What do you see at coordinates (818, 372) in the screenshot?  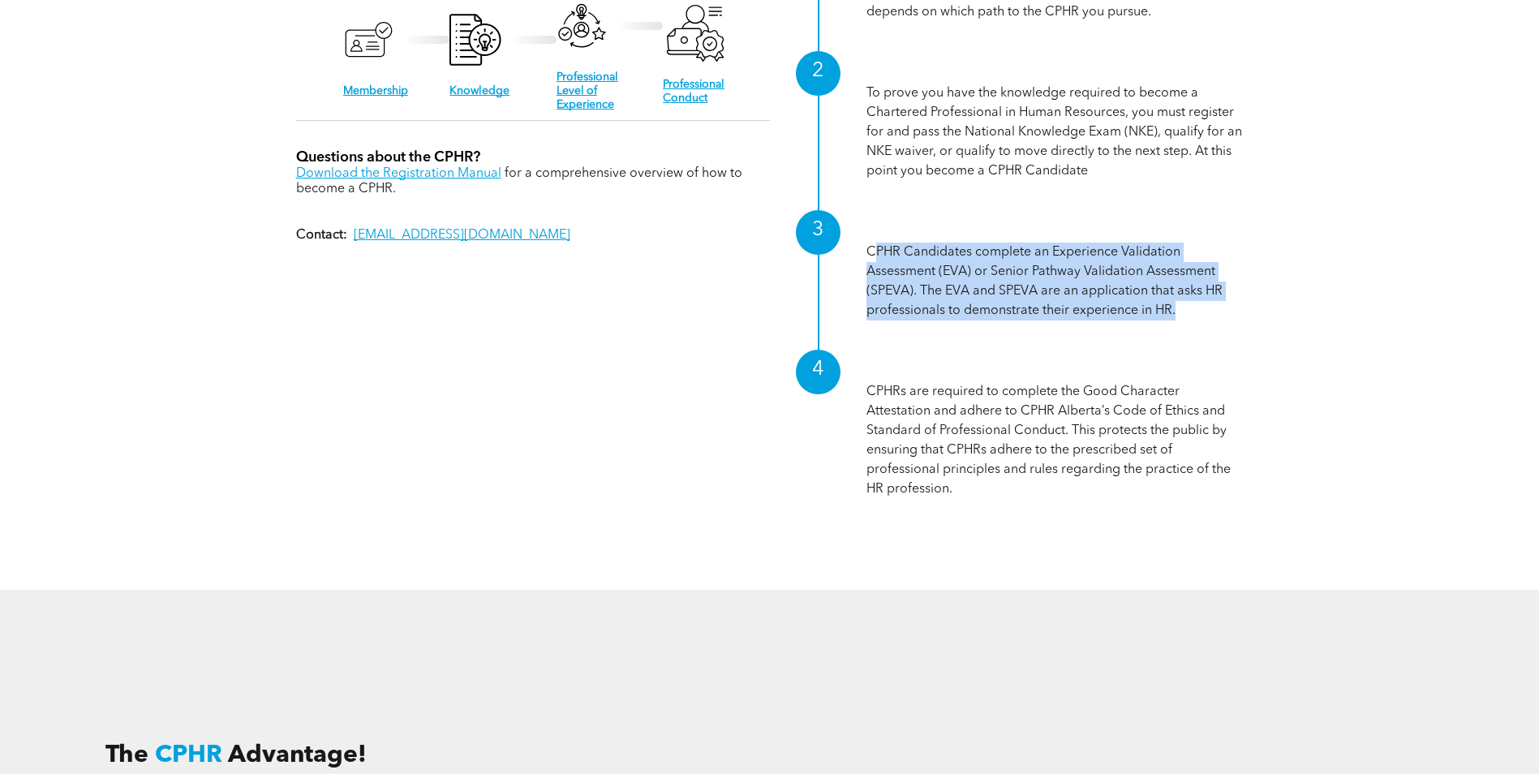 I see `div: 4` at bounding box center [818, 372].